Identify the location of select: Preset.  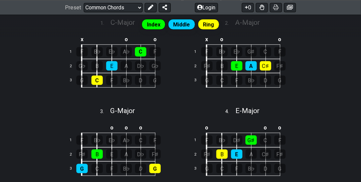
(113, 7).